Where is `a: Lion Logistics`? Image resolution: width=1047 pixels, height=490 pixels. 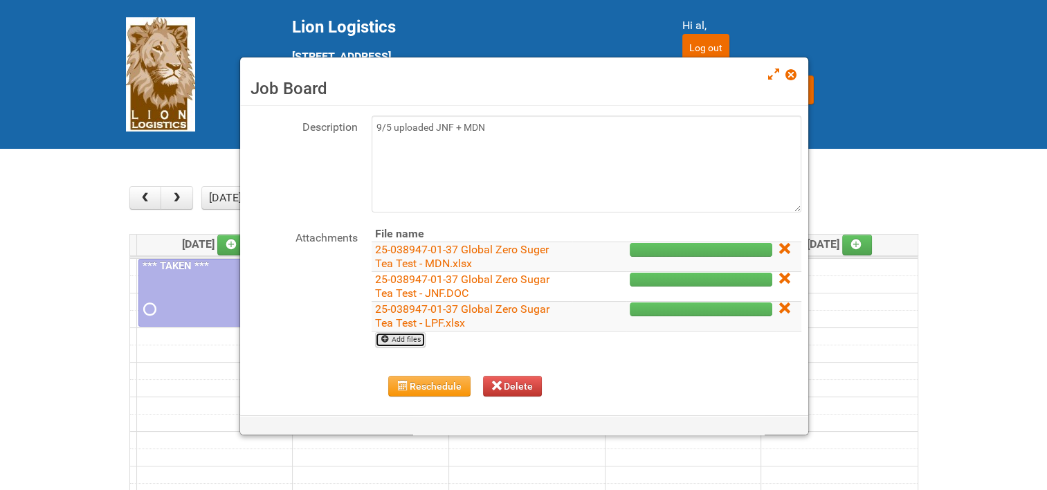
a: Lion Logistics is located at coordinates (161, 73).